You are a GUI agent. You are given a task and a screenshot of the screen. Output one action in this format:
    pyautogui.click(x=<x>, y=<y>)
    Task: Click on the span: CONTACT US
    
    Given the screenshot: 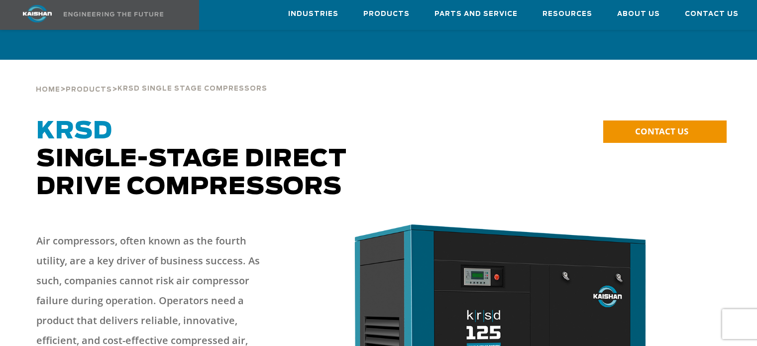 What is the action you would take?
    pyautogui.click(x=661, y=131)
    